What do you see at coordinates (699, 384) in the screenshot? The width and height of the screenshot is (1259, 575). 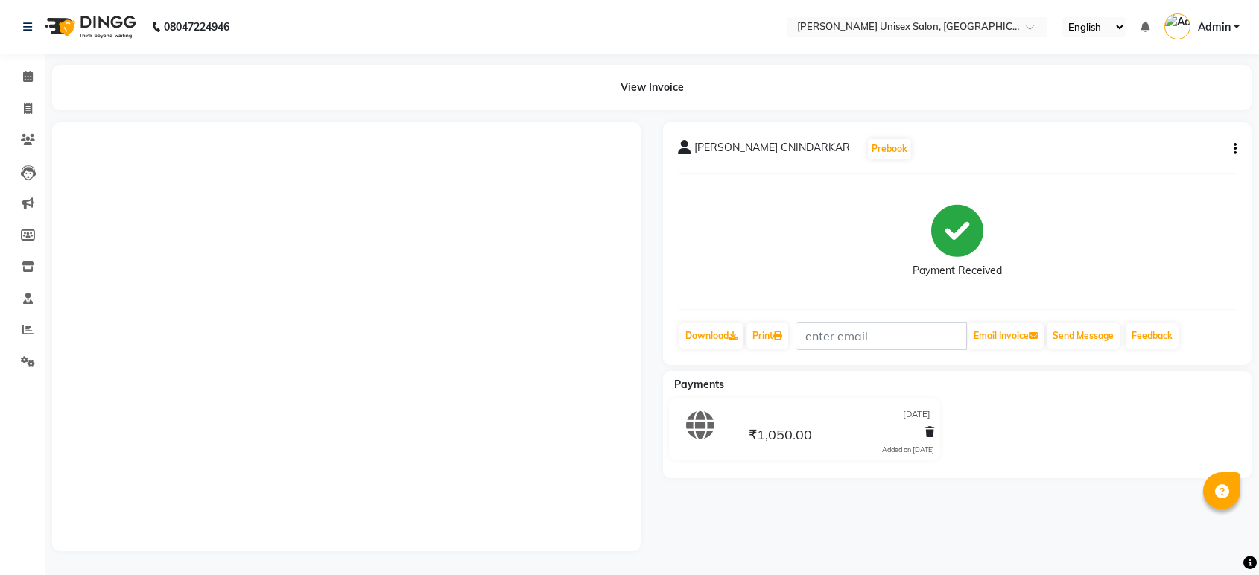 I see `span: Payments` at bounding box center [699, 384].